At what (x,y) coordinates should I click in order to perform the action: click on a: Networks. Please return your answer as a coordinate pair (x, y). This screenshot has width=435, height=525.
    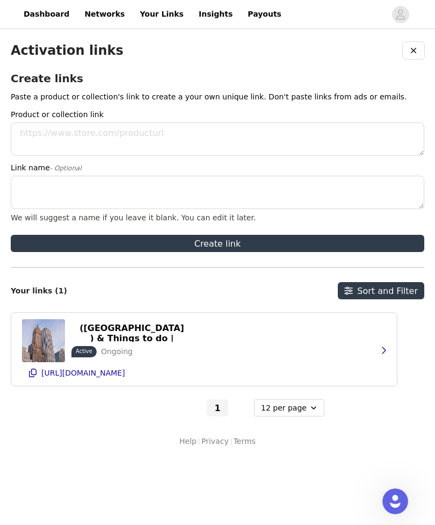
    Looking at the image, I should click on (104, 14).